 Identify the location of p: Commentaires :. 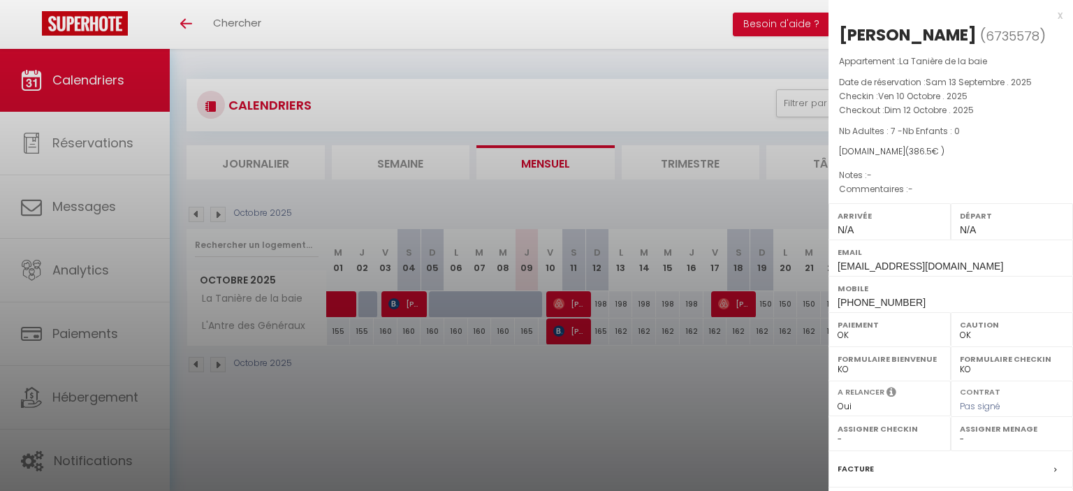
(951, 189).